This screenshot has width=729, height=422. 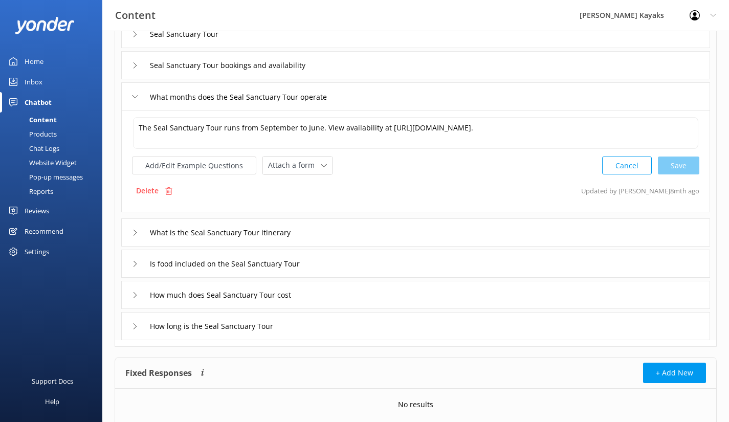 What do you see at coordinates (54, 177) in the screenshot?
I see `a: Pop-up messages` at bounding box center [54, 177].